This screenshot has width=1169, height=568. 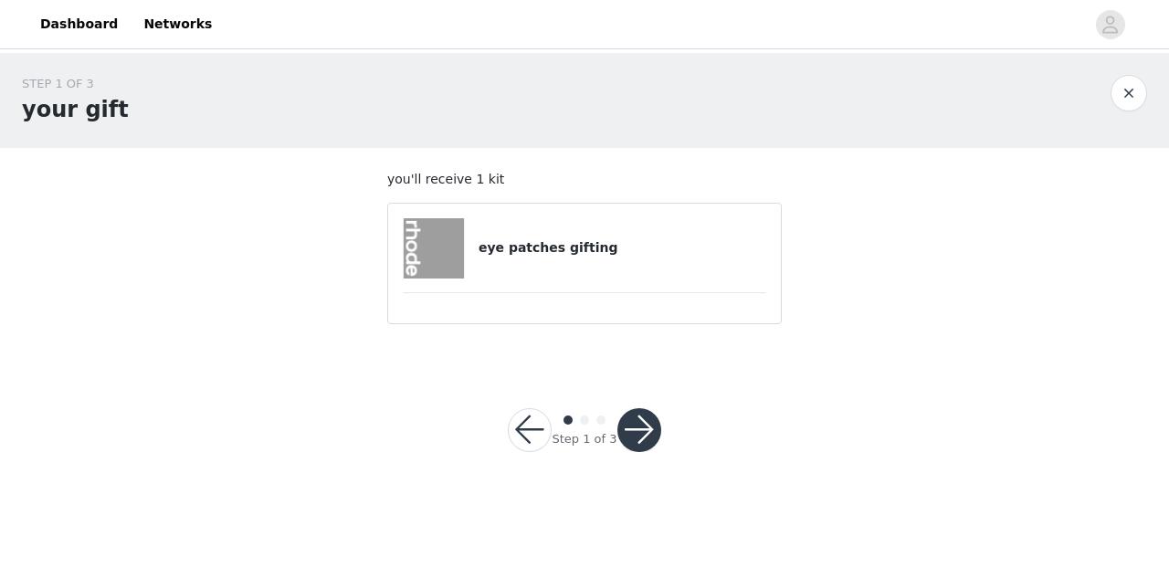 I want to click on div: STEP 1 OF 3, so click(x=75, y=84).